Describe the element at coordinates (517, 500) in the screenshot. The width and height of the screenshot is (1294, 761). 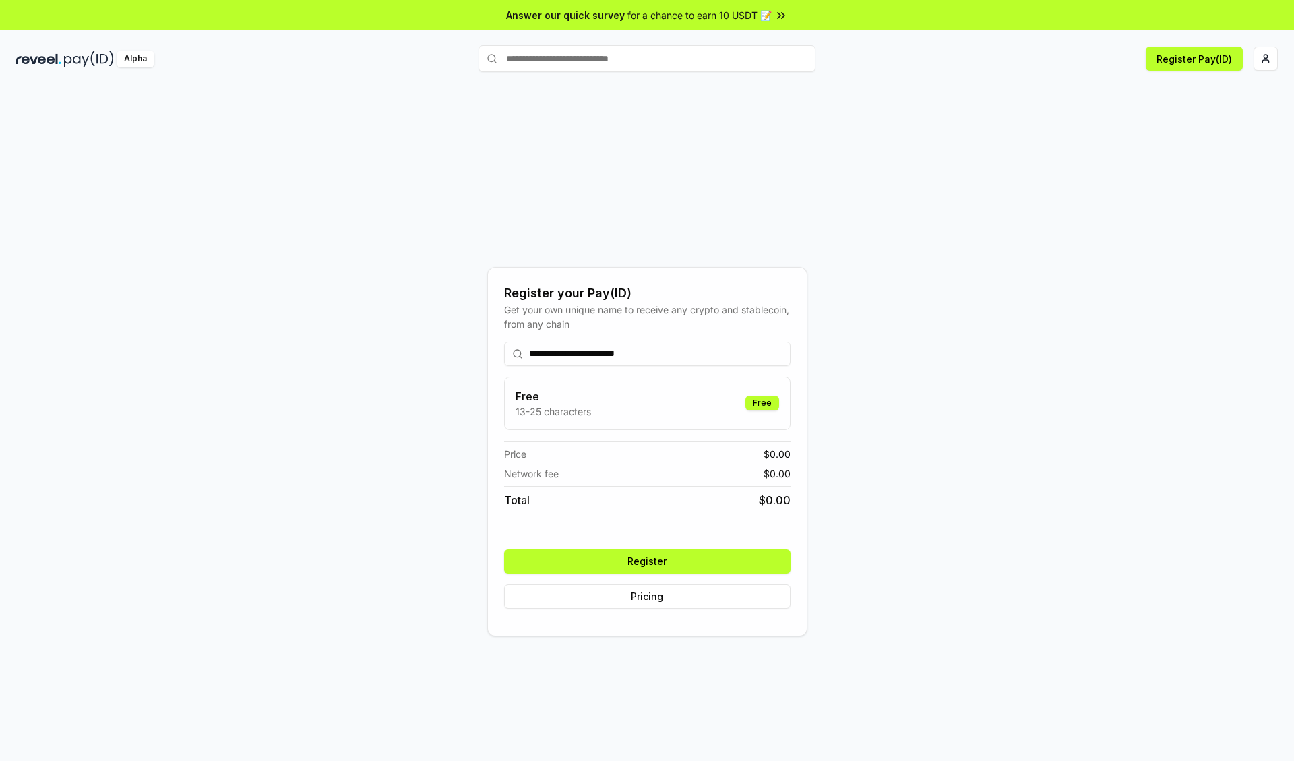
I see `span: Total` at that location.